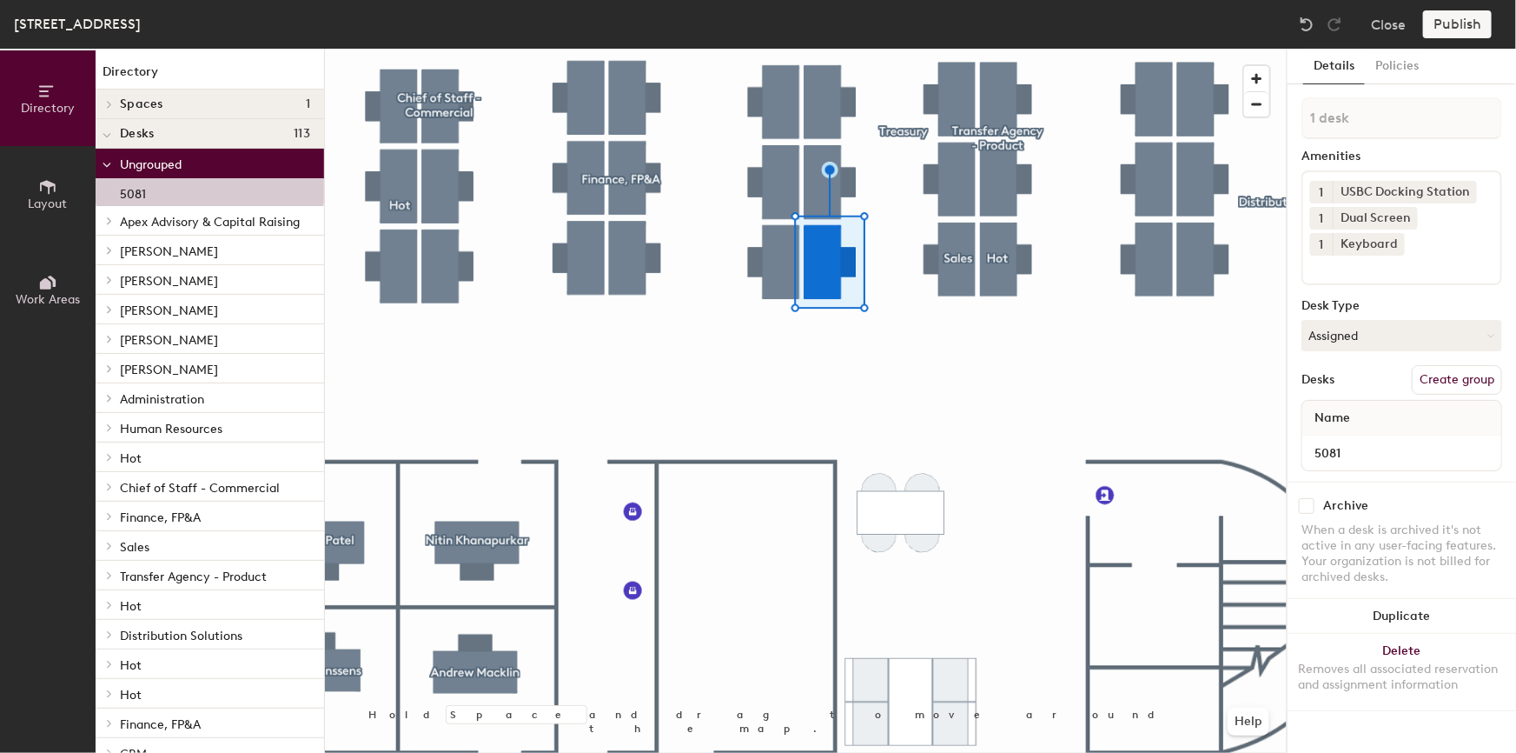 This screenshot has width=1516, height=753. Describe the element at coordinates (1402, 677) in the screenshot. I see `div: Removes all associated reservation and assignment information` at that location.